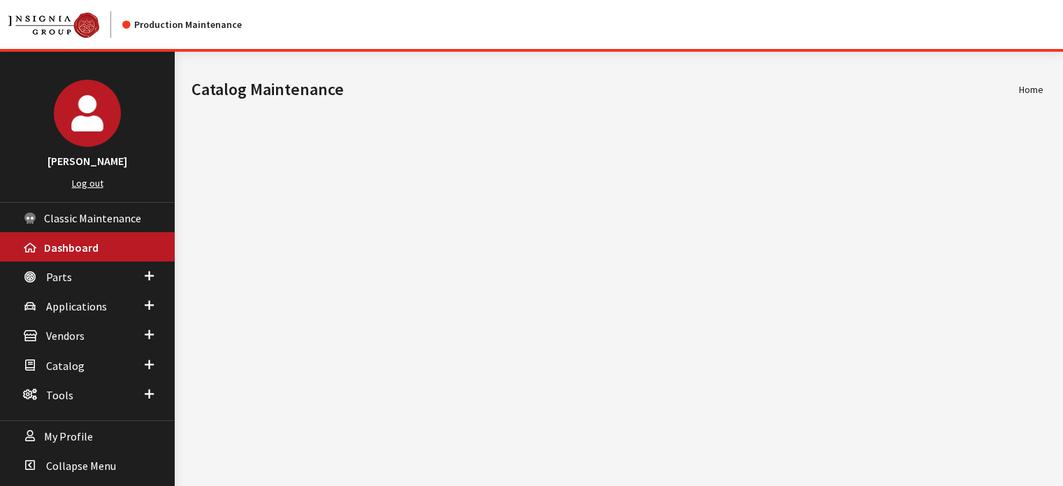 The height and width of the screenshot is (486, 1063). Describe the element at coordinates (92, 218) in the screenshot. I see `span: Classic Maintenance` at that location.